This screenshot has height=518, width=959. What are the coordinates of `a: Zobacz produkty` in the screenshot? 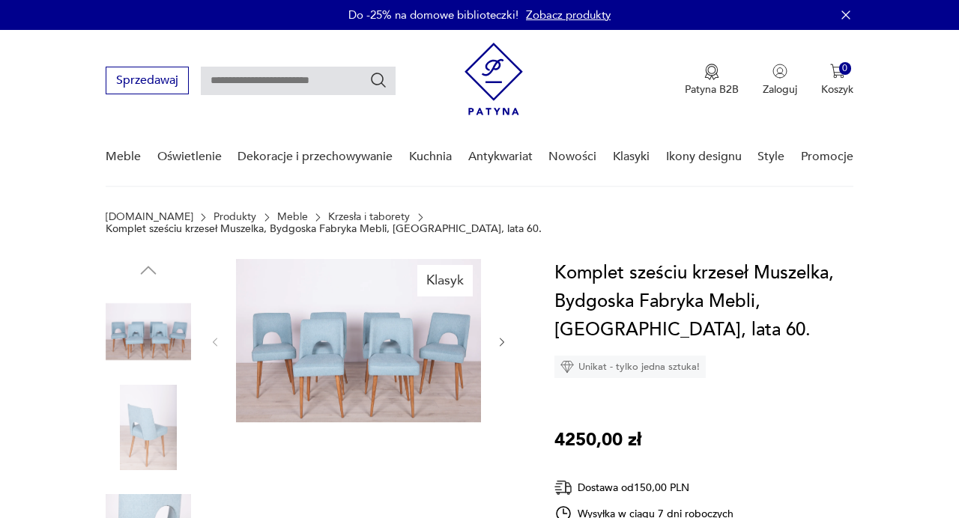 It's located at (568, 15).